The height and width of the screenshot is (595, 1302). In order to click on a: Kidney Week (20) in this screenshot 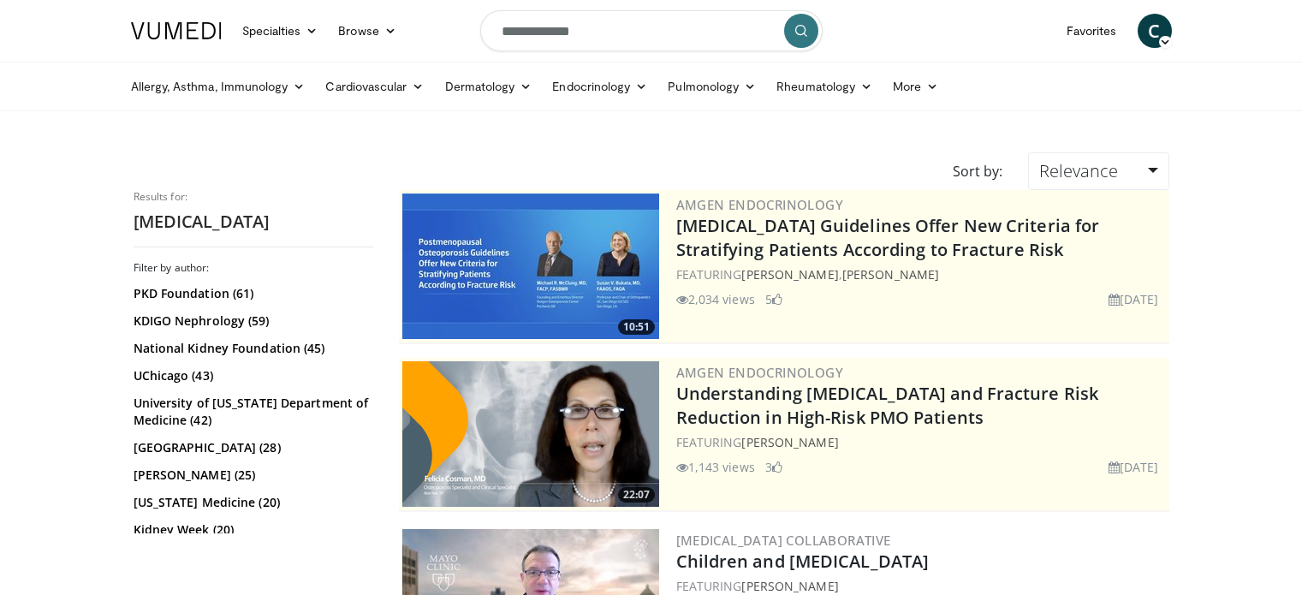, I will do `click(251, 530)`.